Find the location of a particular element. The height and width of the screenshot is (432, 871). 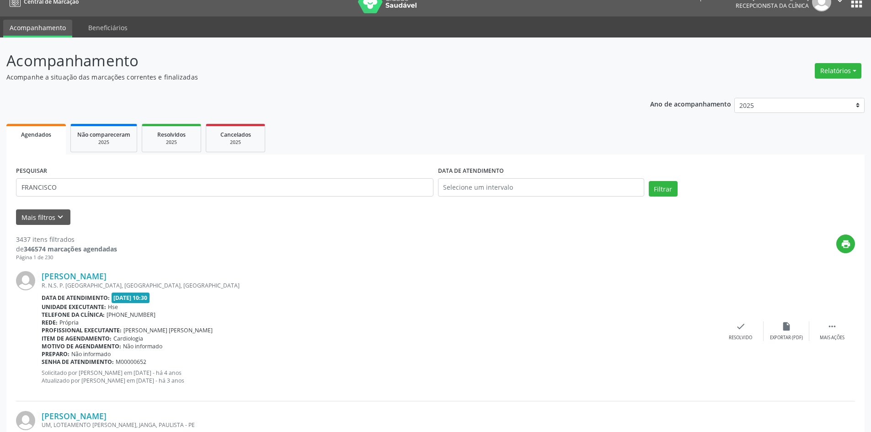

span: Recepcionista da clínica is located at coordinates (772, 5).